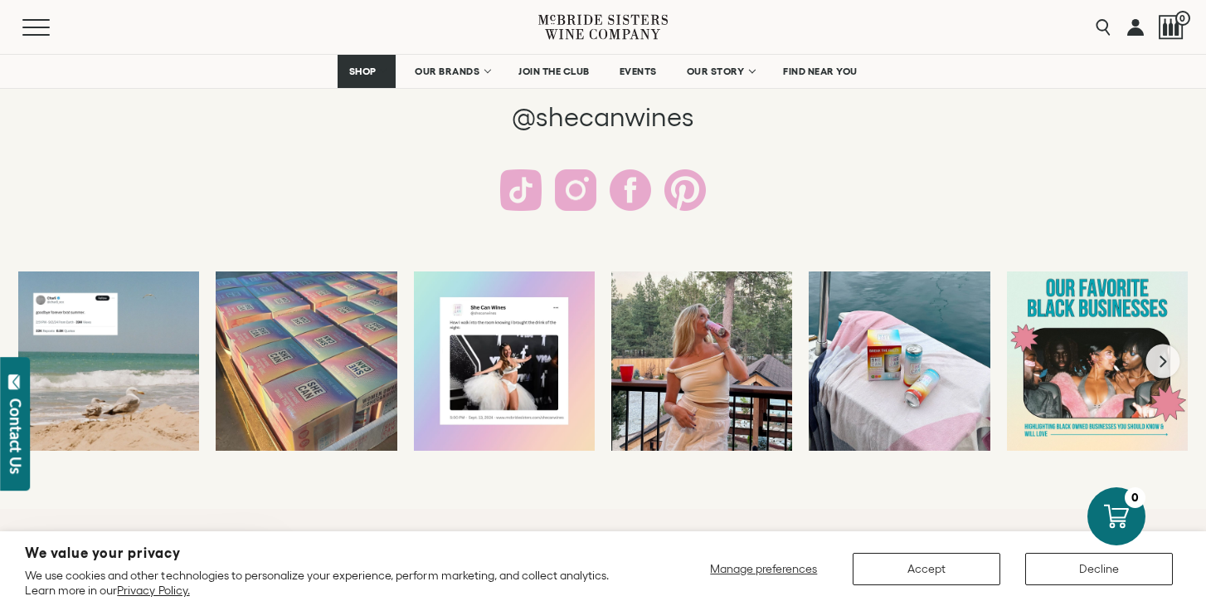 The image size is (1206, 606). I want to click on span: EVENTS, so click(638, 71).